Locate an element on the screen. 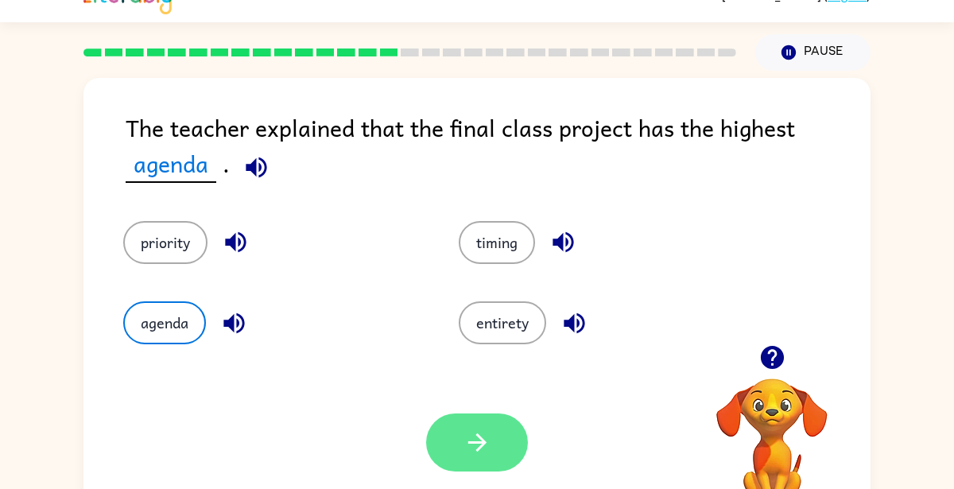  div: The teacher explained that the final class project has the highest . is located at coordinates (498, 149).